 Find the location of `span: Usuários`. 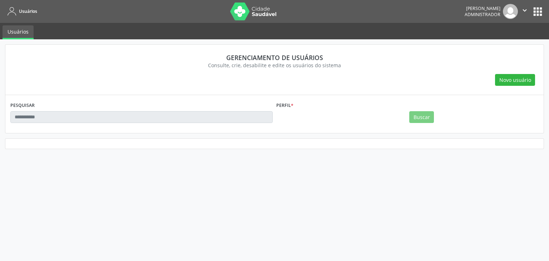

span: Usuários is located at coordinates (28, 11).